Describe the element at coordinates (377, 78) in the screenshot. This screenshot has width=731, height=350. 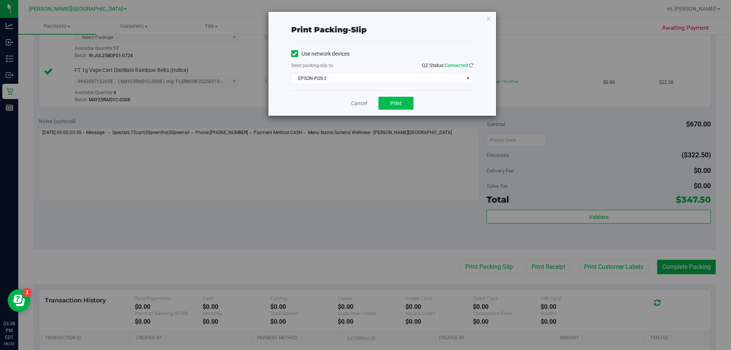
I see `span: EPSON-POS-2` at that location.